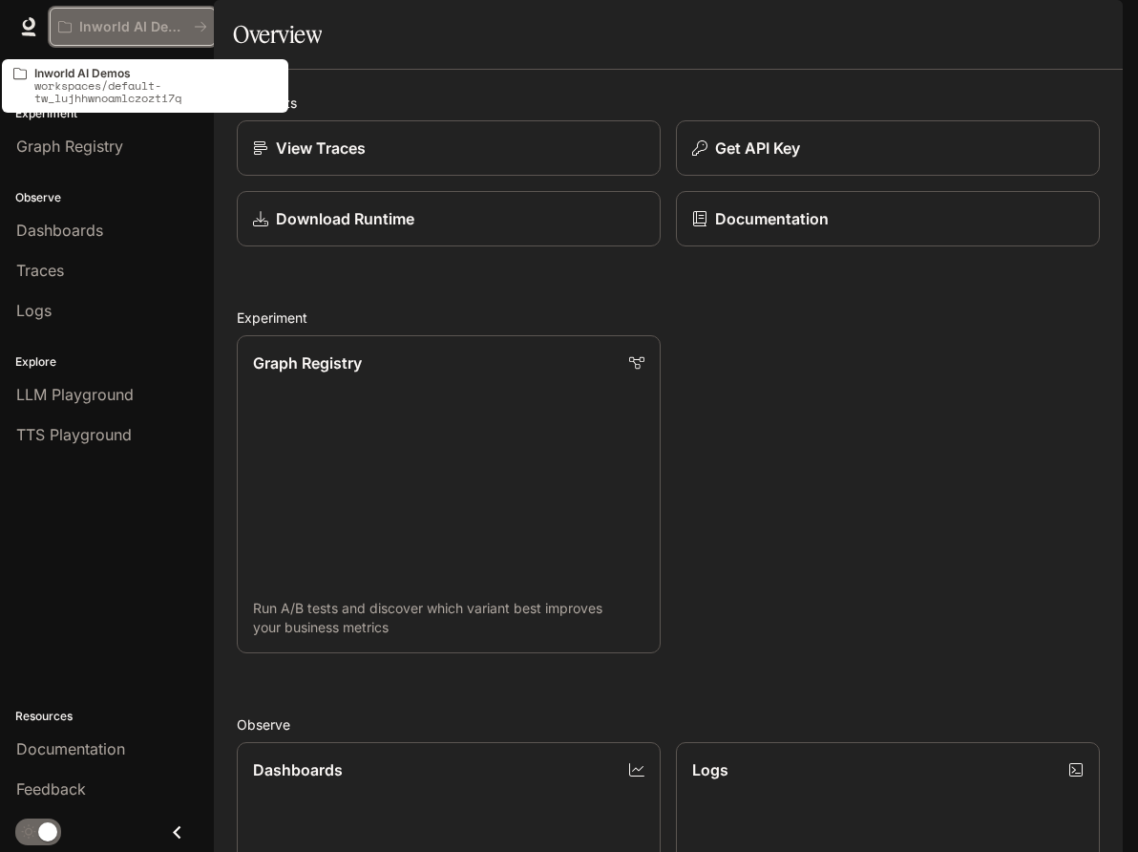 The image size is (1138, 852). What do you see at coordinates (771, 219) in the screenshot?
I see `p: Documentation` at bounding box center [771, 219].